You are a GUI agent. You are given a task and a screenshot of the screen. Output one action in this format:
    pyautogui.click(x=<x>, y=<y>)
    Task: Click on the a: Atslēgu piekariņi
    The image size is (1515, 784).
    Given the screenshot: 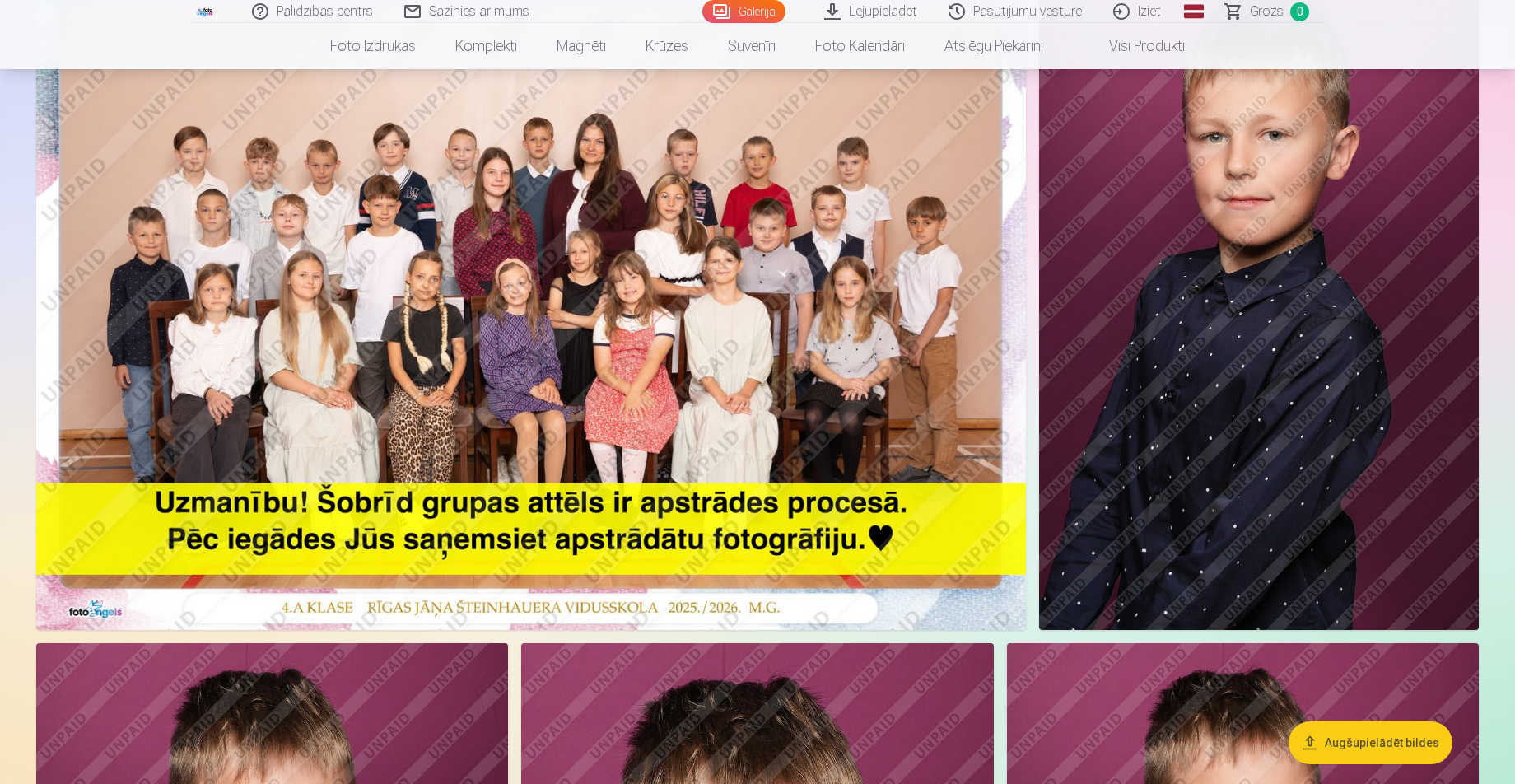 What is the action you would take?
    pyautogui.click(x=994, y=46)
    